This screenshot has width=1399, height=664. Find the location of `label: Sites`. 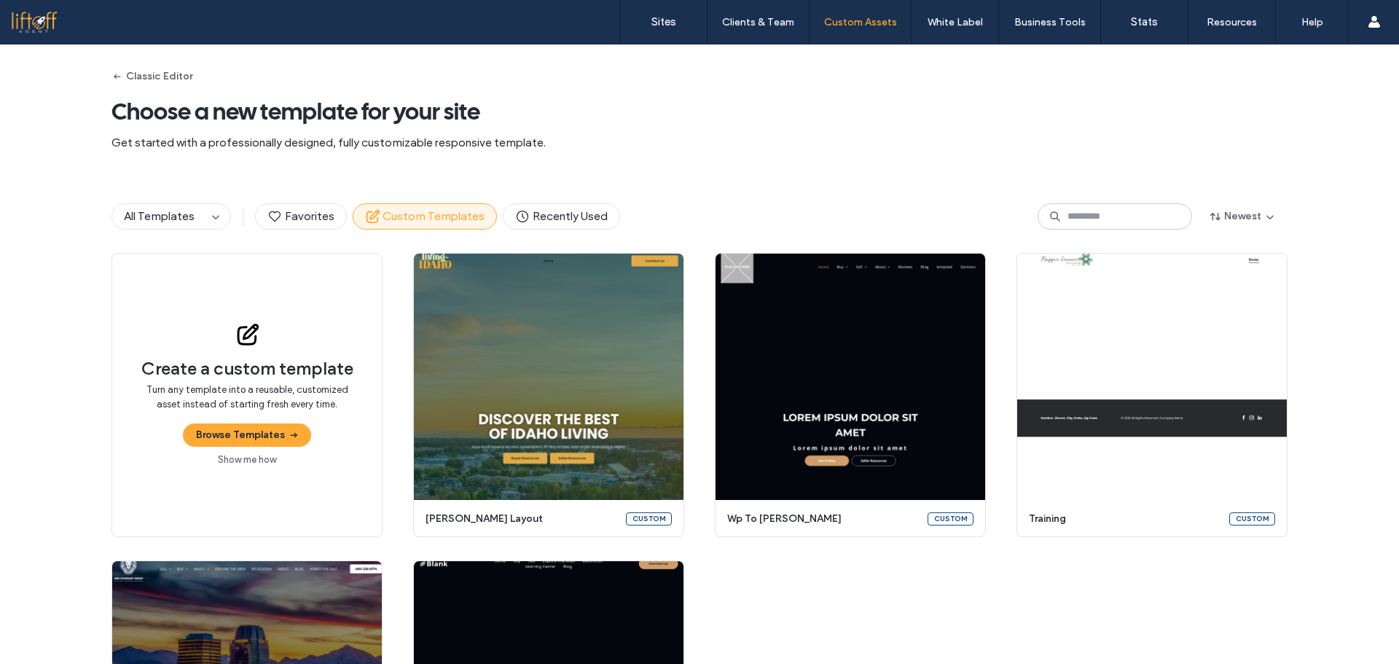

label: Sites is located at coordinates (664, 22).